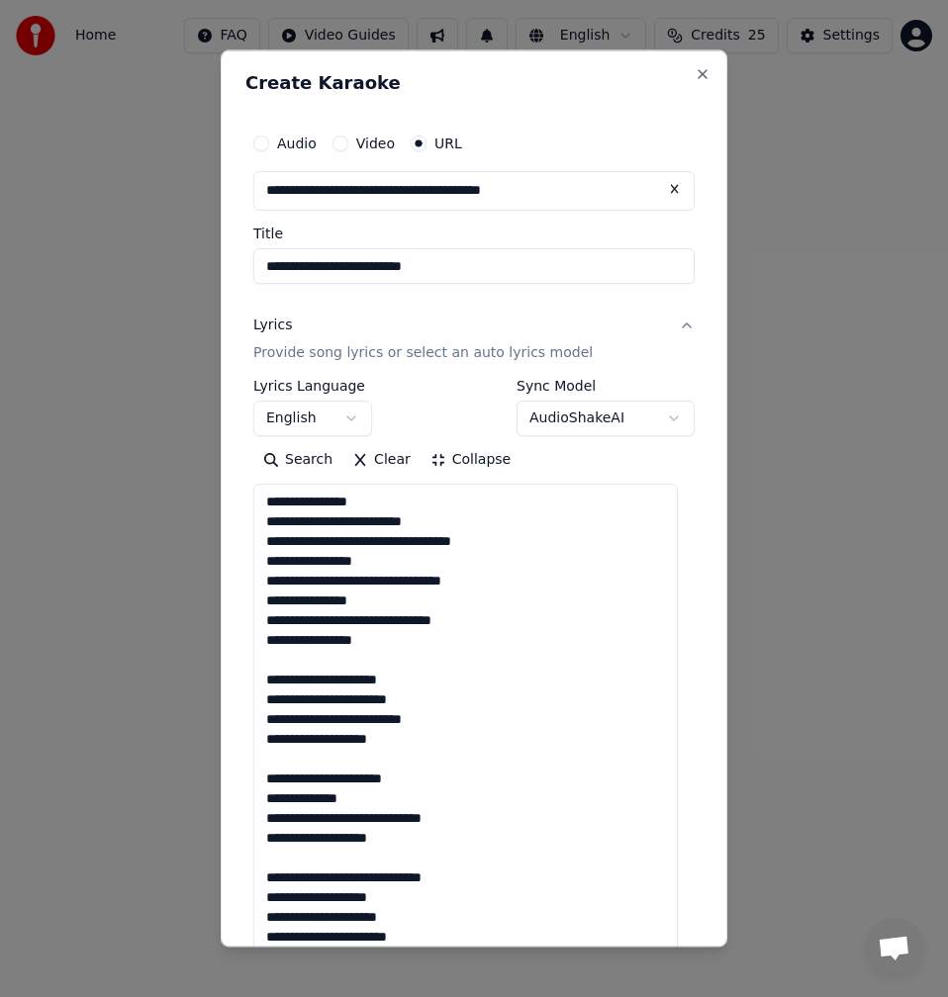 This screenshot has width=948, height=997. What do you see at coordinates (298, 460) in the screenshot?
I see `button: Search` at bounding box center [298, 460].